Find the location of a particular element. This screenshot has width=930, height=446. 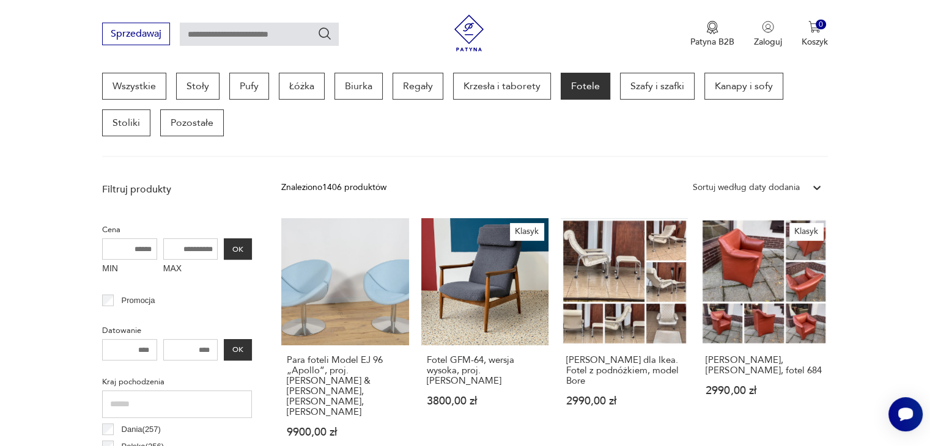

p: Łóżka is located at coordinates (301, 86).